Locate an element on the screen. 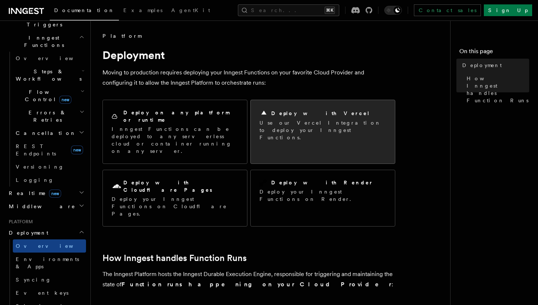 The image size is (538, 305). span: How Inngest handles Function Runs is located at coordinates (498, 89).